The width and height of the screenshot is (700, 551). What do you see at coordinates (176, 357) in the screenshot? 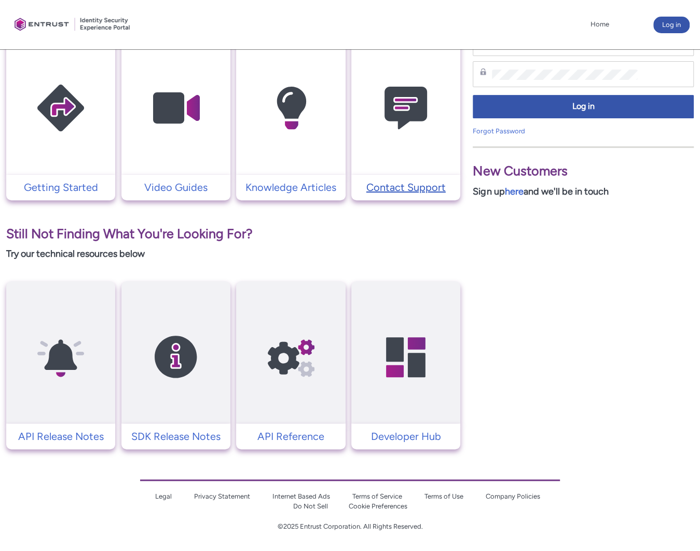
I see `img: SDK Release Notes` at bounding box center [176, 357].